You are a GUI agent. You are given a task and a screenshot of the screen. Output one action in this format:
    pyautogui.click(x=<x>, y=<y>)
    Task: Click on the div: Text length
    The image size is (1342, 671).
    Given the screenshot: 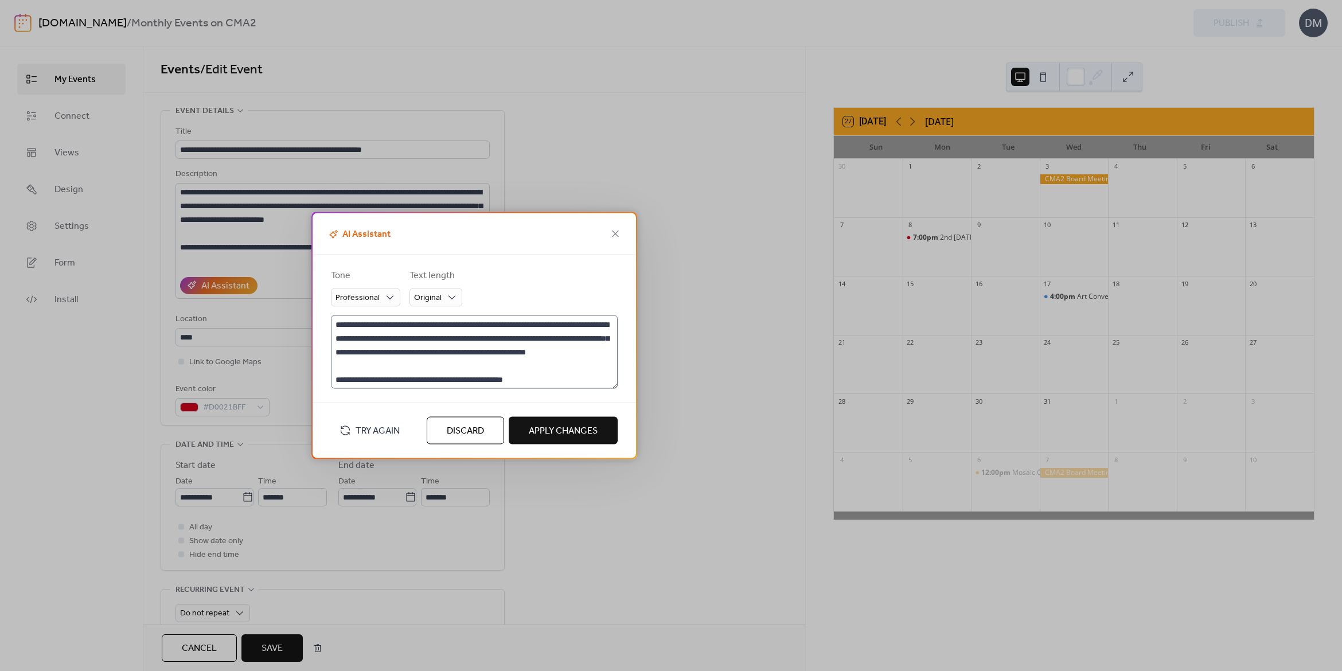 What is the action you would take?
    pyautogui.click(x=435, y=276)
    